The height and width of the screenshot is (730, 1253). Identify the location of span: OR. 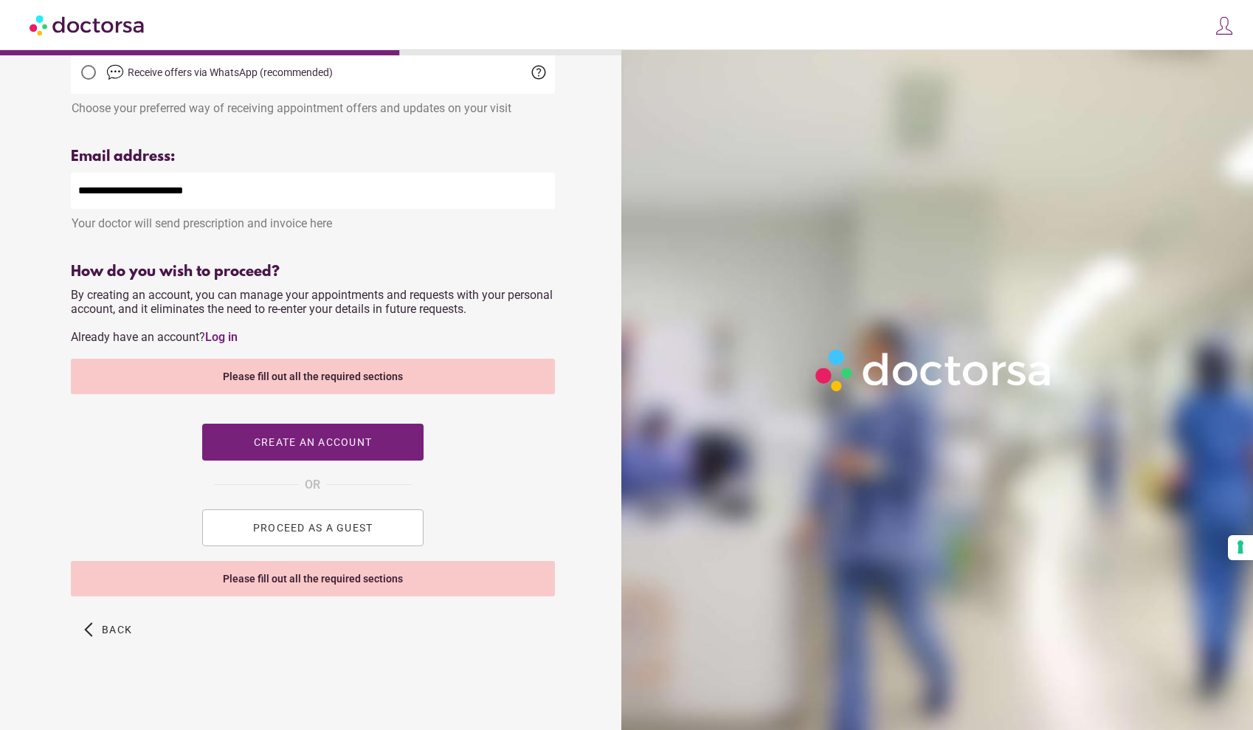
(312, 485).